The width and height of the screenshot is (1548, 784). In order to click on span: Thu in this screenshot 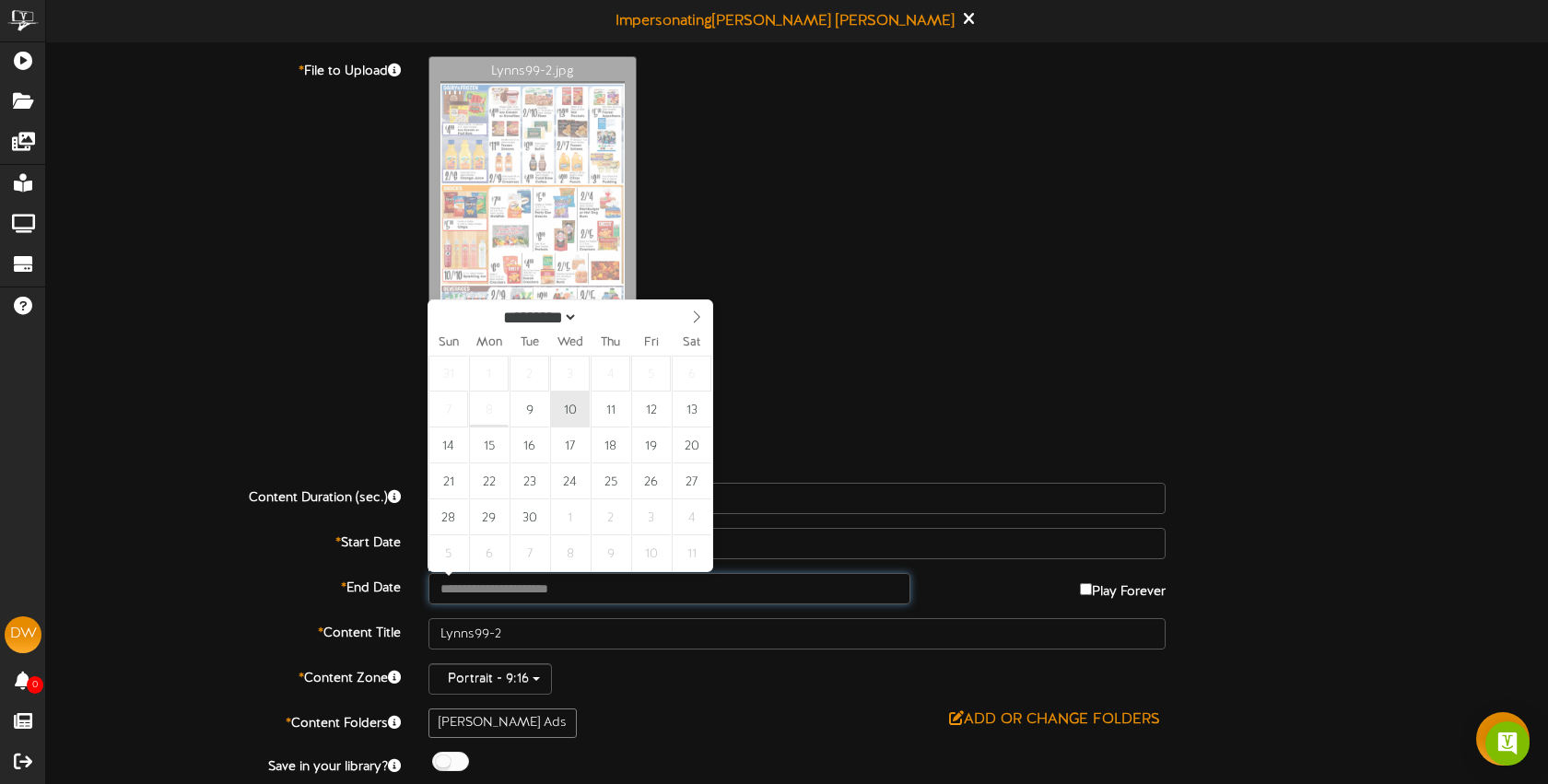, I will do `click(611, 342)`.